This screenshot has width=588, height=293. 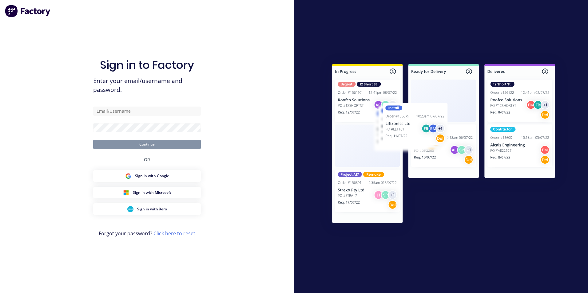 What do you see at coordinates (152, 209) in the screenshot?
I see `span: Sign in with Xero` at bounding box center [152, 209].